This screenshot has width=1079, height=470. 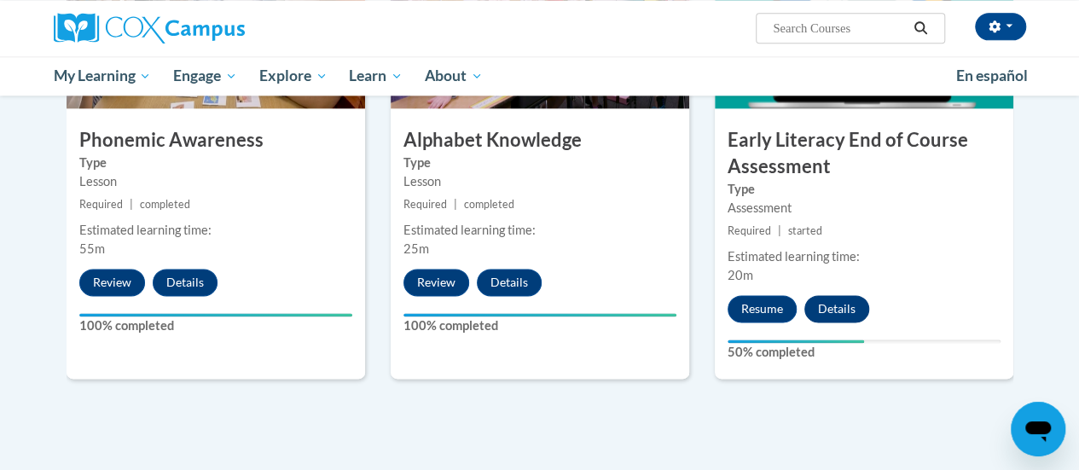 I want to click on a: Cox Campus, so click(x=207, y=28).